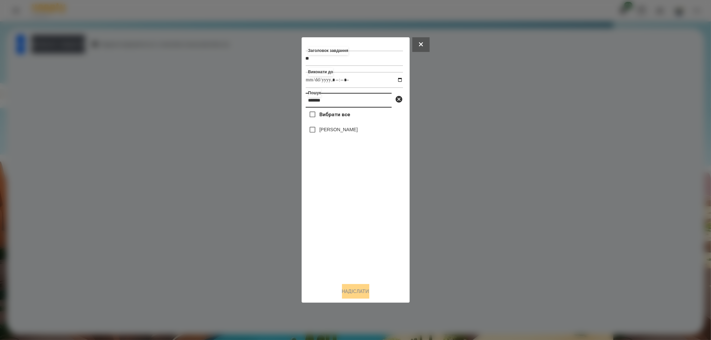 The width and height of the screenshot is (711, 340). I want to click on span: Вибрати все, so click(334, 115).